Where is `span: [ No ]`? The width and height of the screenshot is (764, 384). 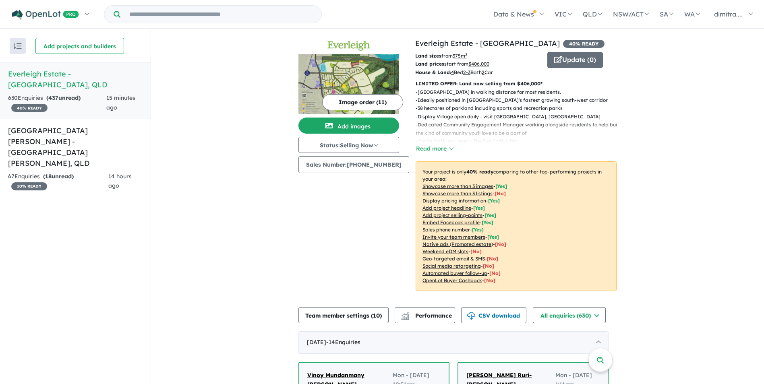
span: [ No ] is located at coordinates (500, 193).